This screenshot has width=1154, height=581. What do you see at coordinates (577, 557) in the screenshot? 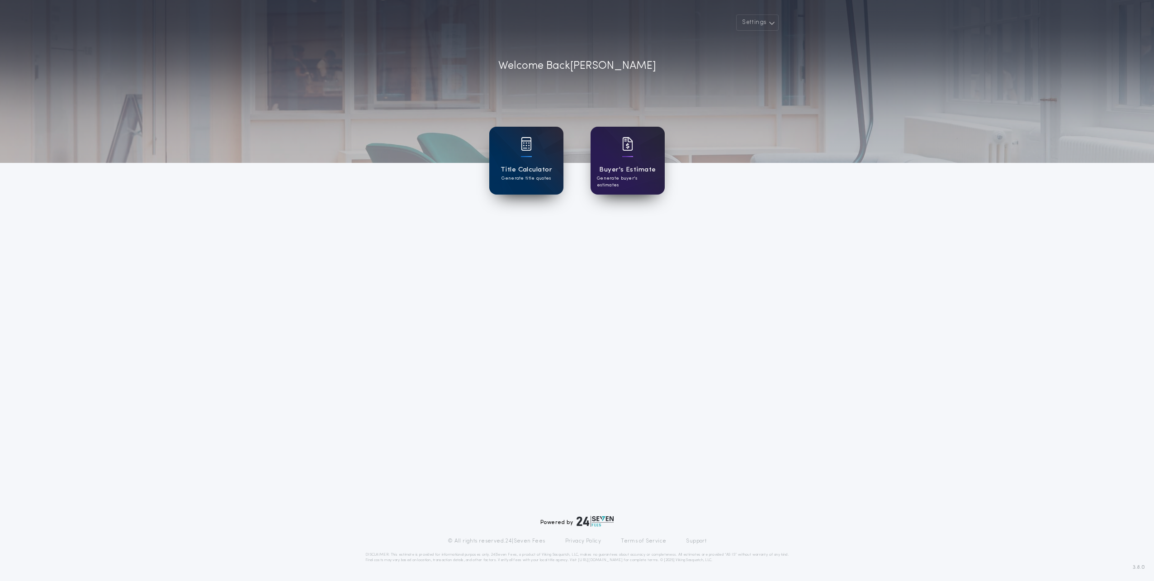
I see `p: DISCLAIMER: This estimate is provided for informational purposes only. 24|Seven Fees, a product o...` at bounding box center [577, 557].